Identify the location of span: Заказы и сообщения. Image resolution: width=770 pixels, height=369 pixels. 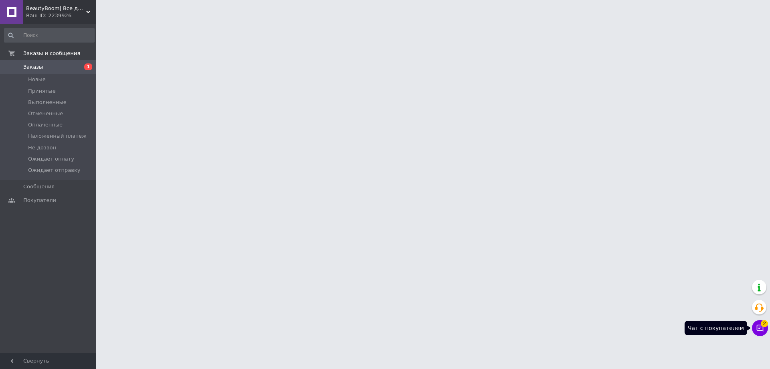
(52, 53).